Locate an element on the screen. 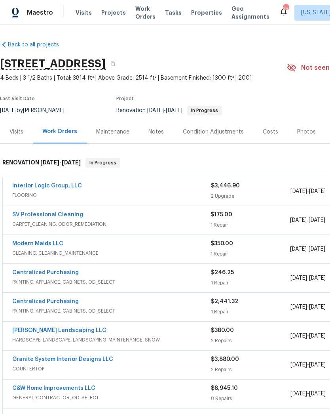  span: $350.00 is located at coordinates (222, 243).